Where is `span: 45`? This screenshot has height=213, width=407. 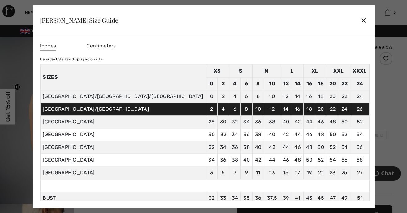 span: 45 is located at coordinates (321, 197).